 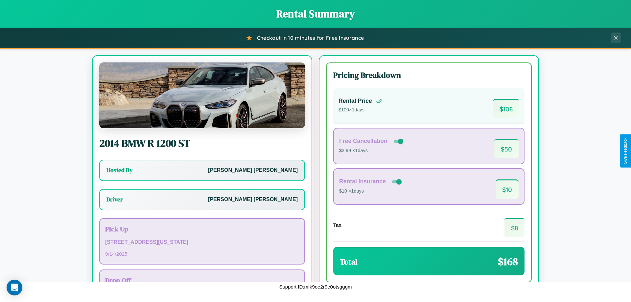 What do you see at coordinates (202, 95) in the screenshot?
I see `img: BMW R 1200 ST` at bounding box center [202, 95].